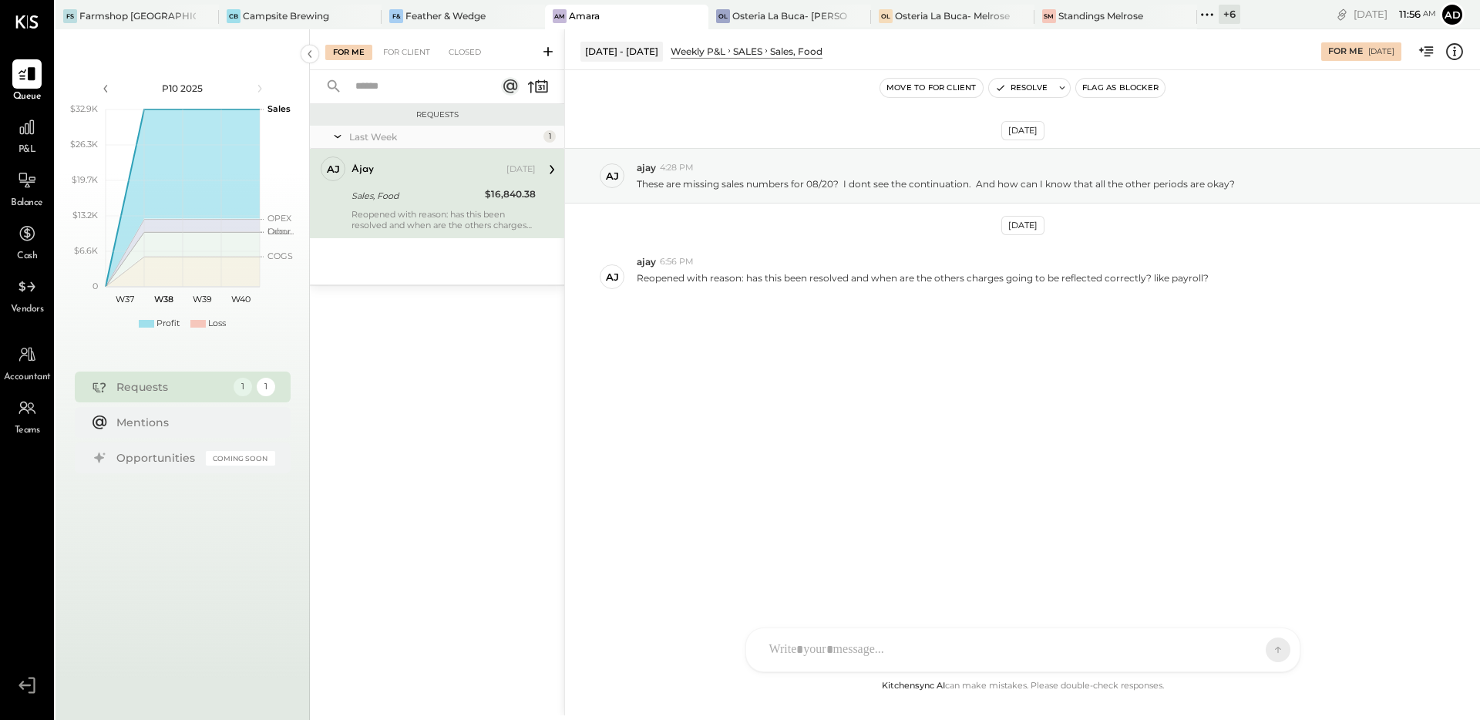 This screenshot has height=720, width=1480. I want to click on div: Am, so click(560, 16).